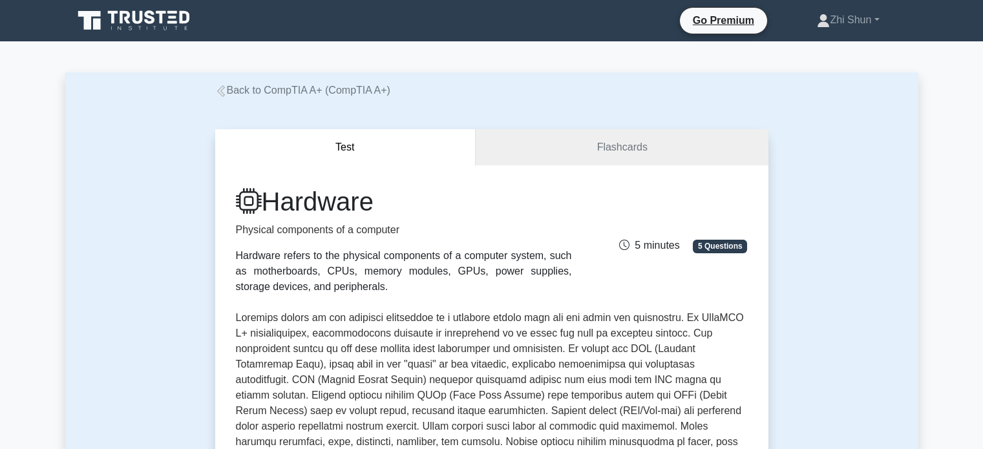  What do you see at coordinates (649, 245) in the screenshot?
I see `span: 5 minutes` at bounding box center [649, 245].